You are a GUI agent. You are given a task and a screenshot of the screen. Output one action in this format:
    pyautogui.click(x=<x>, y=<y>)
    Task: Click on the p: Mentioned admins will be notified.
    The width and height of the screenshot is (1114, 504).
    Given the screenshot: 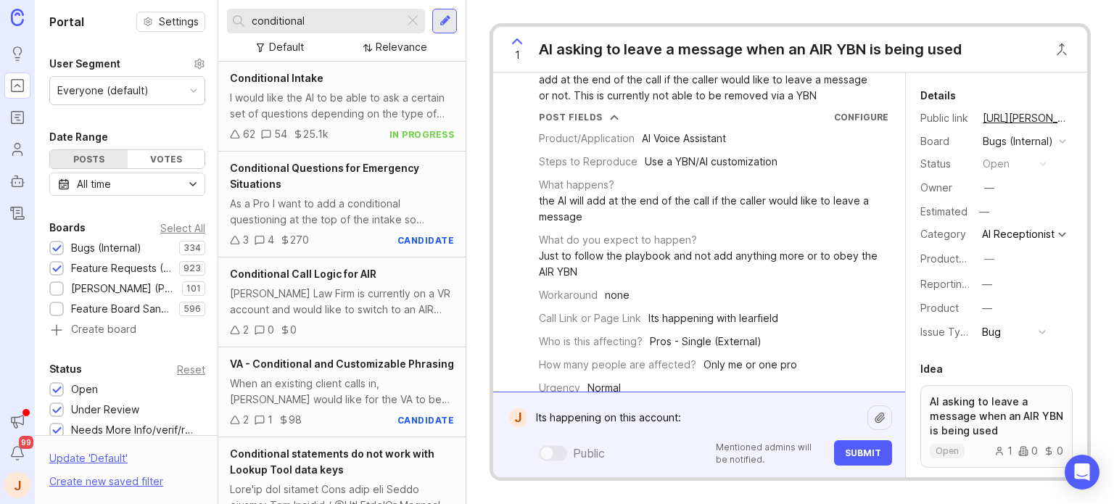 What is the action you would take?
    pyautogui.click(x=770, y=453)
    